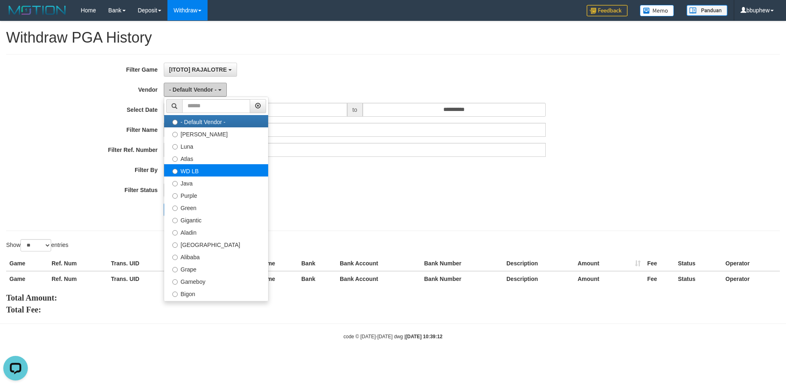 This screenshot has height=387, width=786. What do you see at coordinates (216, 182) in the screenshot?
I see `label: Java` at bounding box center [216, 182].